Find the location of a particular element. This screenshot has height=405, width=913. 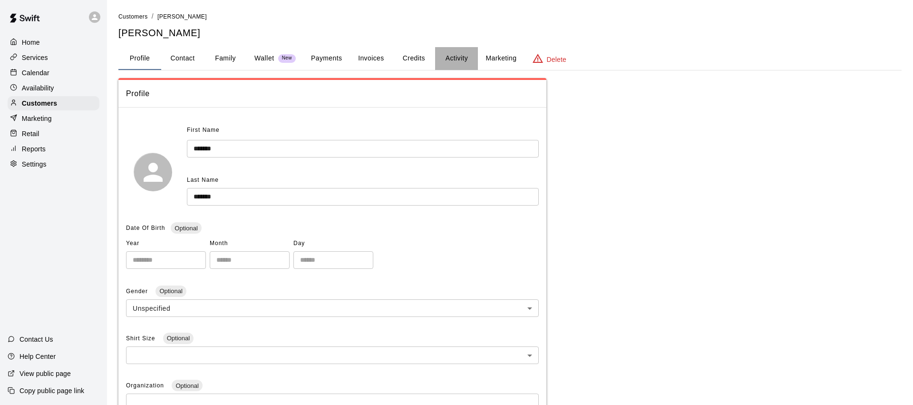

p: Delete is located at coordinates (556, 59).